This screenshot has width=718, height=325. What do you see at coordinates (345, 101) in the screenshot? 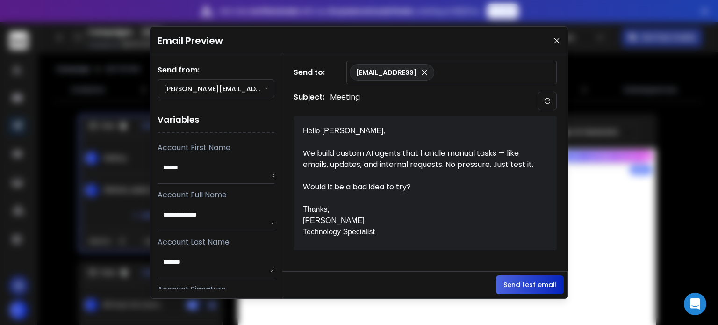
I see `p: Meeting` at bounding box center [345, 101].